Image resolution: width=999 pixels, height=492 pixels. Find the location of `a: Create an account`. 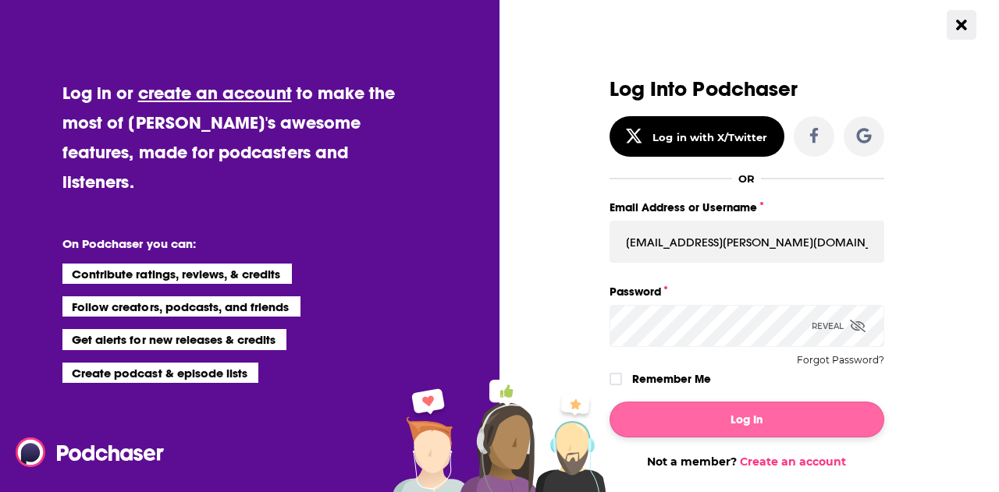

a: Create an account is located at coordinates (793, 462).